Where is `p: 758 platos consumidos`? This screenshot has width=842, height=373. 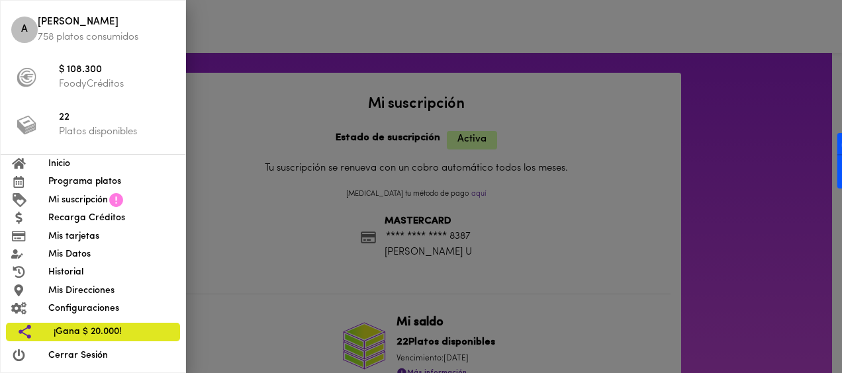
p: 758 platos consumidos is located at coordinates (106, 37).